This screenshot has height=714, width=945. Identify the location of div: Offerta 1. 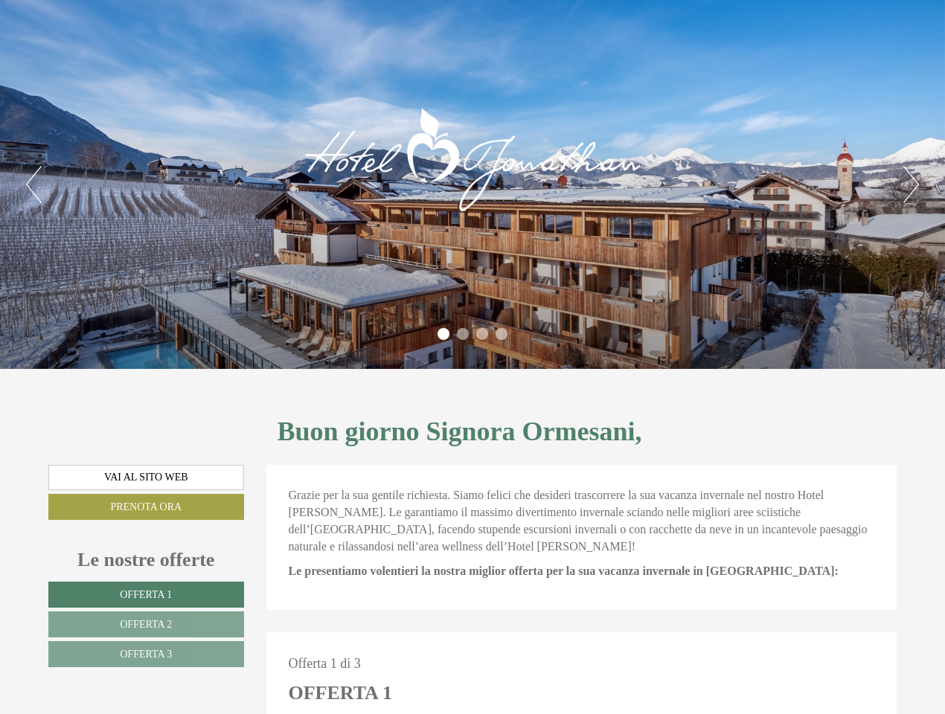
(340, 693).